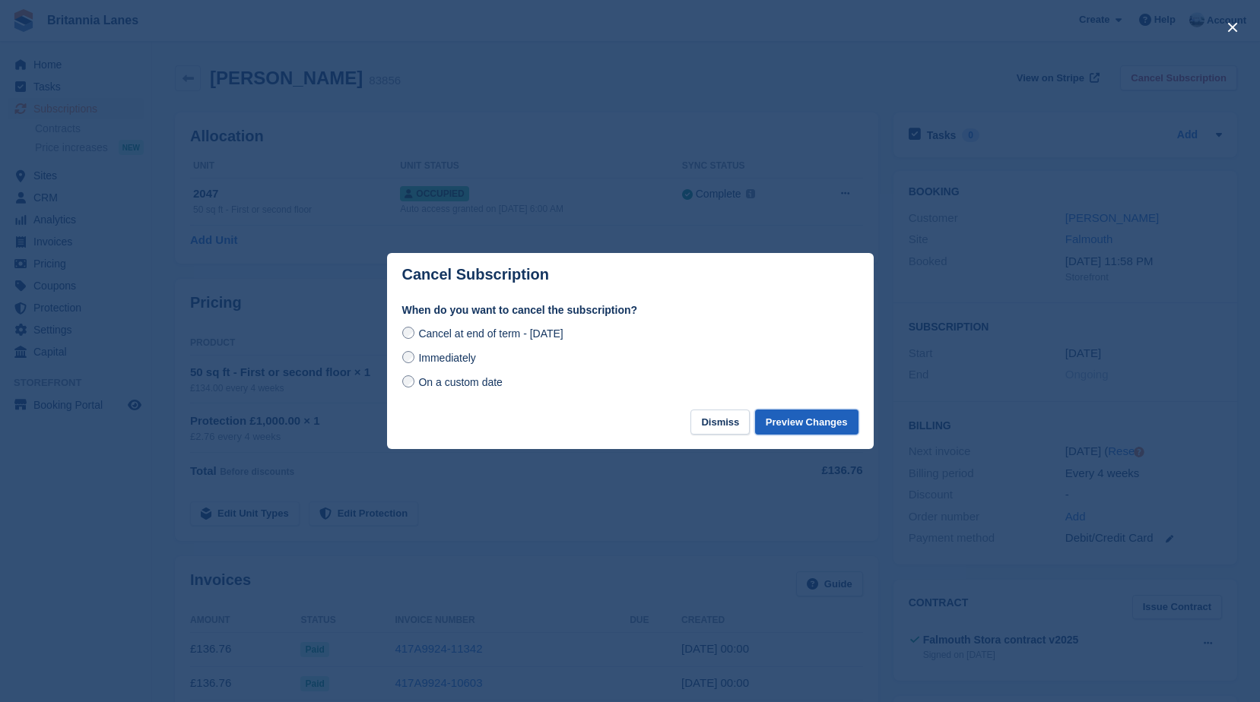 This screenshot has width=1260, height=702. I want to click on input: Immediately, so click(408, 357).